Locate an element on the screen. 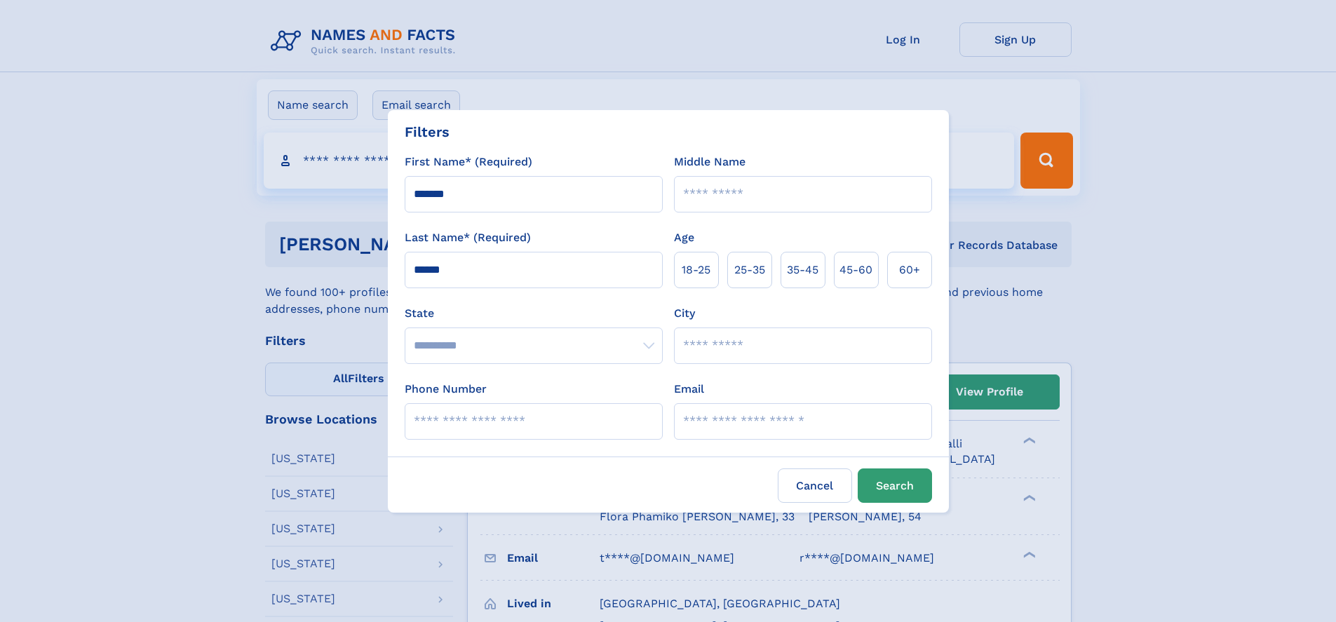 Image resolution: width=1336 pixels, height=622 pixels. span: 60+ is located at coordinates (910, 270).